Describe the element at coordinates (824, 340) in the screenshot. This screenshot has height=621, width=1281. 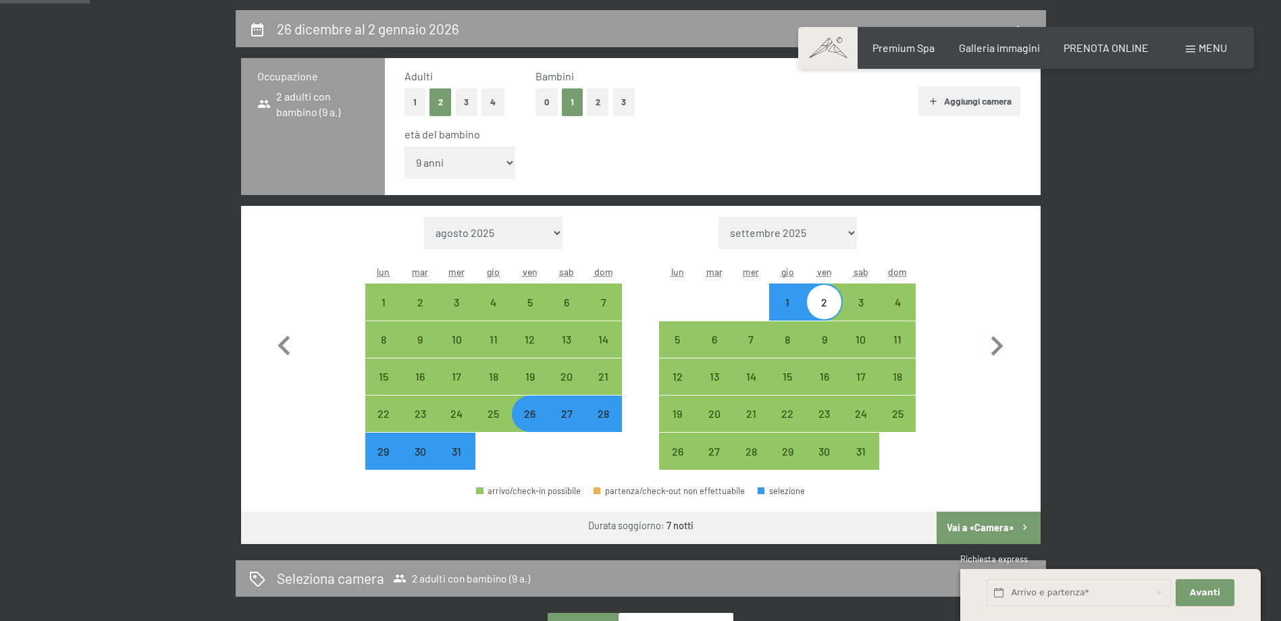
I see `div: Fri Jan 09 2026` at that location.